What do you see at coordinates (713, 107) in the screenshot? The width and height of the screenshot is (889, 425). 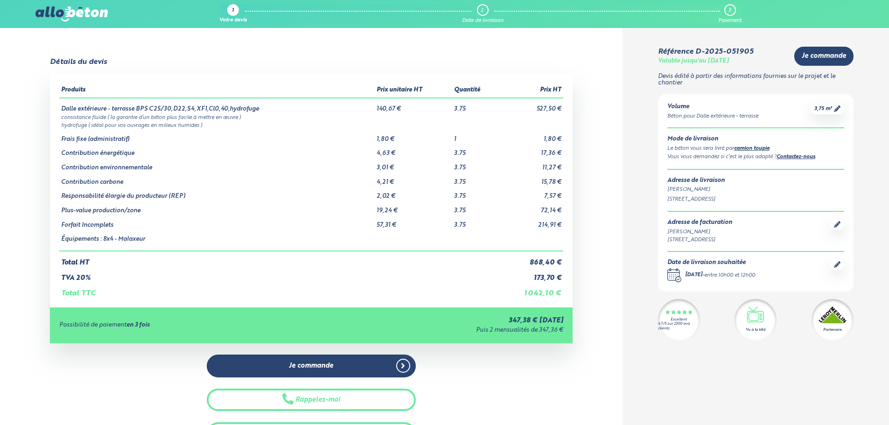 I see `div: Volume` at bounding box center [713, 107].